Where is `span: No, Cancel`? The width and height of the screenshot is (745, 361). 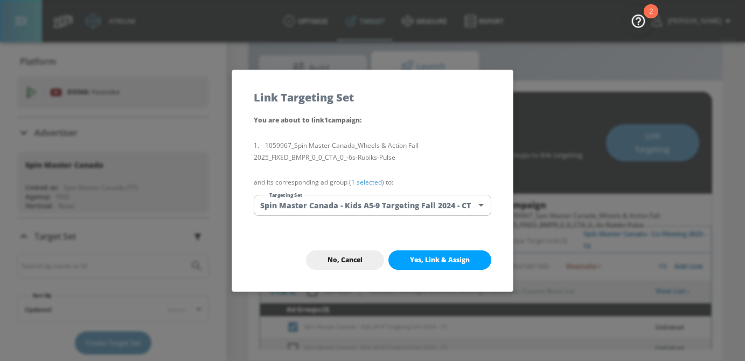
span: No, Cancel is located at coordinates (345, 260).